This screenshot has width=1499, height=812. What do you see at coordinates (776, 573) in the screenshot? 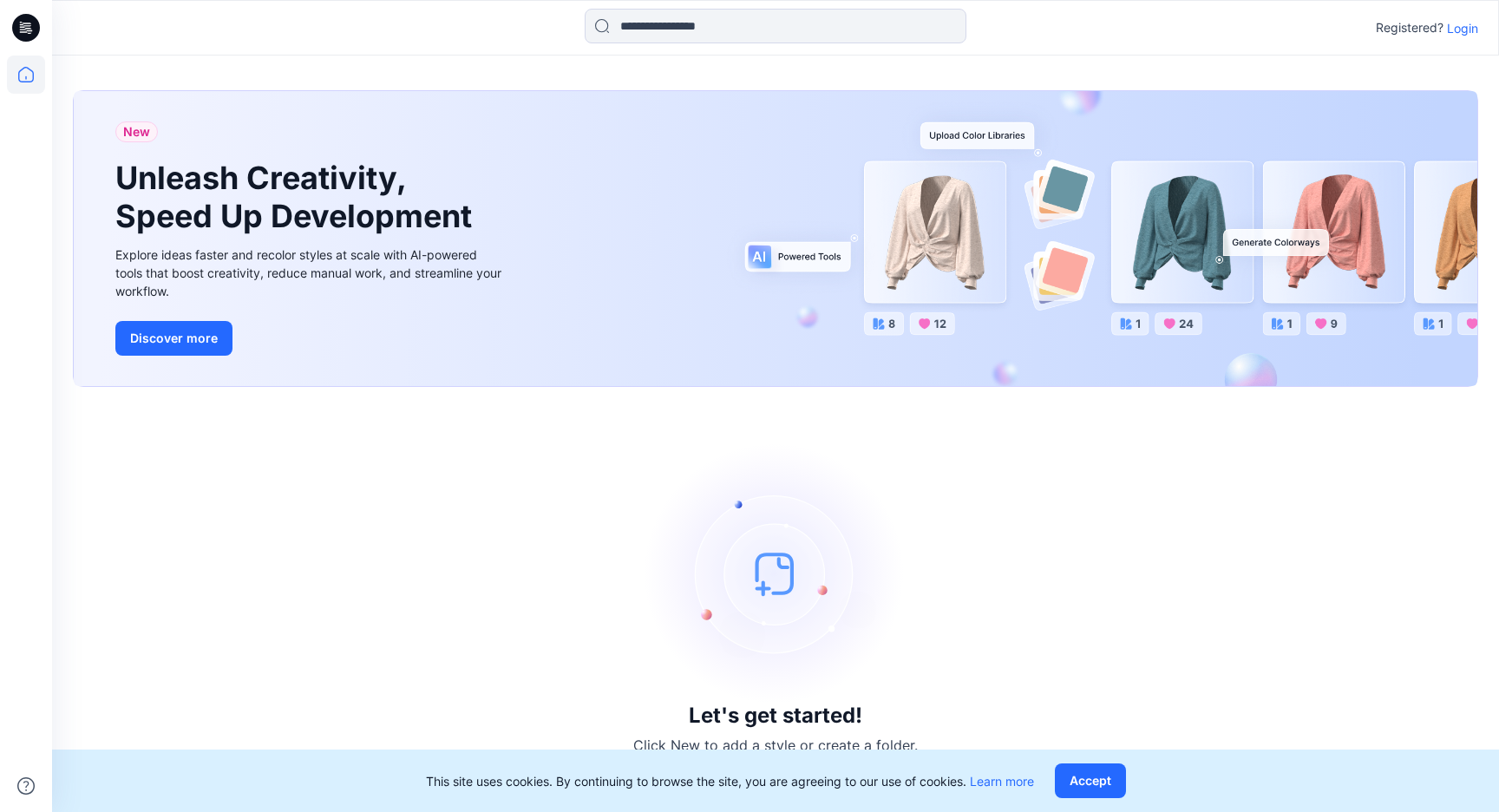
I see `img: empty-state-image.svg` at bounding box center [776, 573].